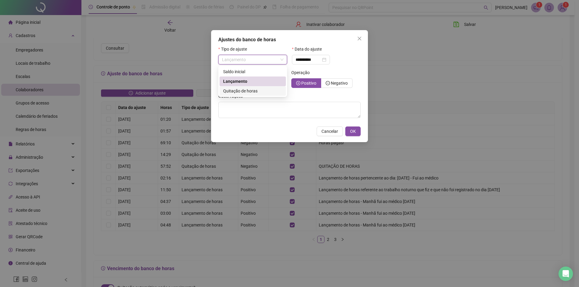  I want to click on div: Ajustes do banco de horas, so click(290, 40).